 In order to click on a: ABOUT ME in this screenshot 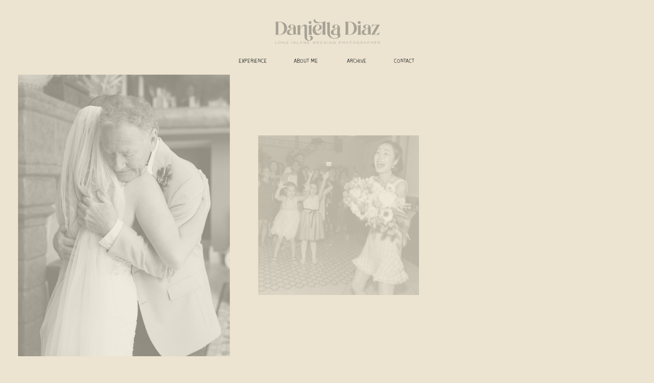, I will do `click(306, 62)`.